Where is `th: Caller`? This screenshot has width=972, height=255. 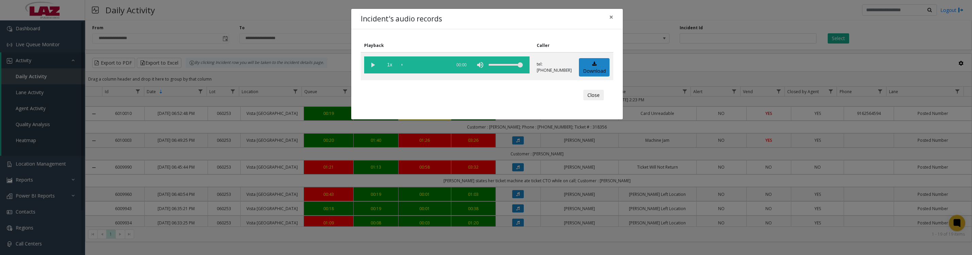 th: Caller is located at coordinates (555, 46).